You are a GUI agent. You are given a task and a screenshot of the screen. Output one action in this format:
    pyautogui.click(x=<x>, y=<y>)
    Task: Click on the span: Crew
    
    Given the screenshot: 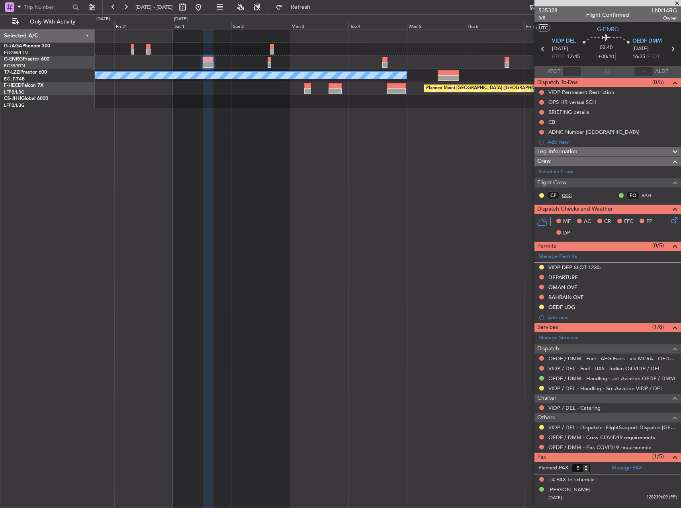 What is the action you would take?
    pyautogui.click(x=544, y=161)
    